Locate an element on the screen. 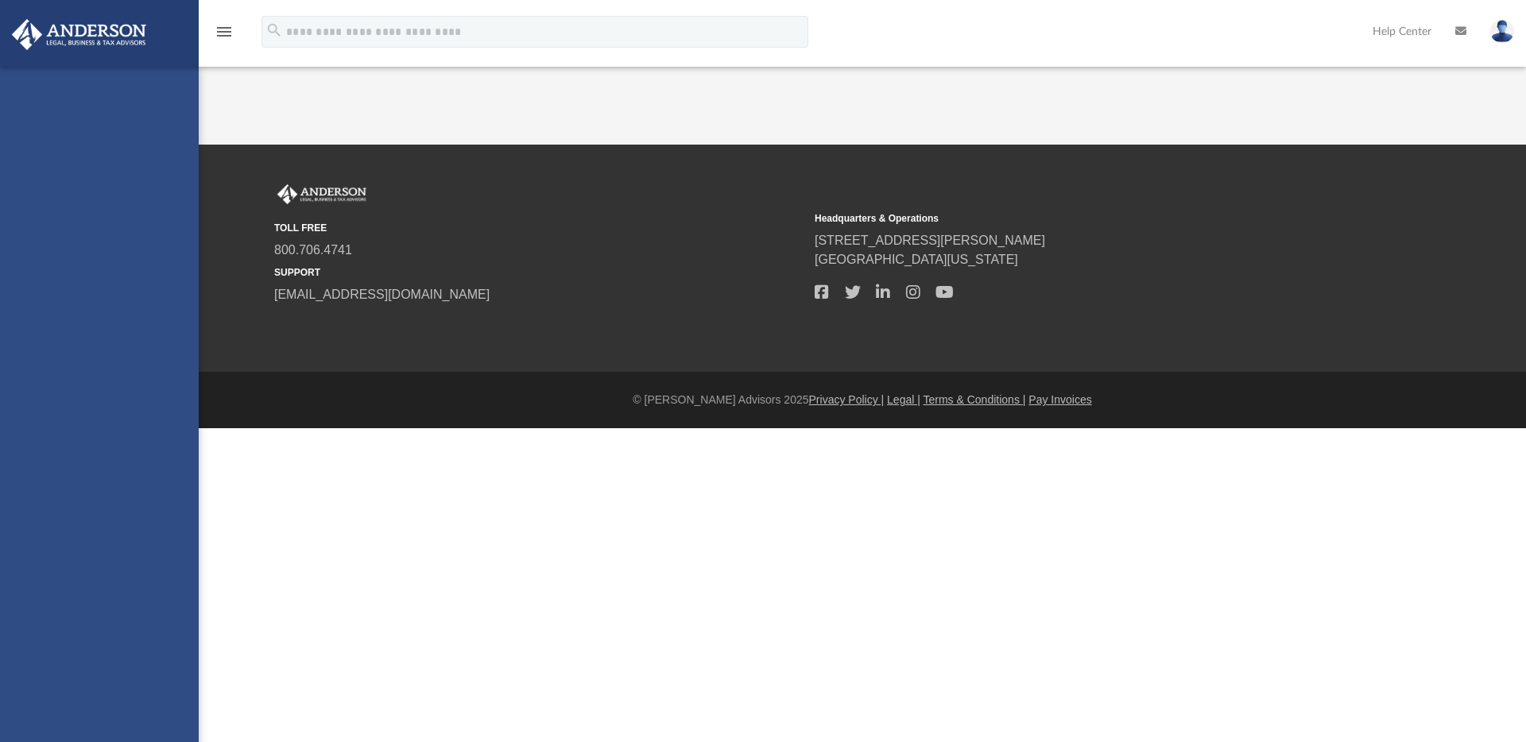 This screenshot has height=742, width=1526. small: SUPPORT is located at coordinates (539, 273).